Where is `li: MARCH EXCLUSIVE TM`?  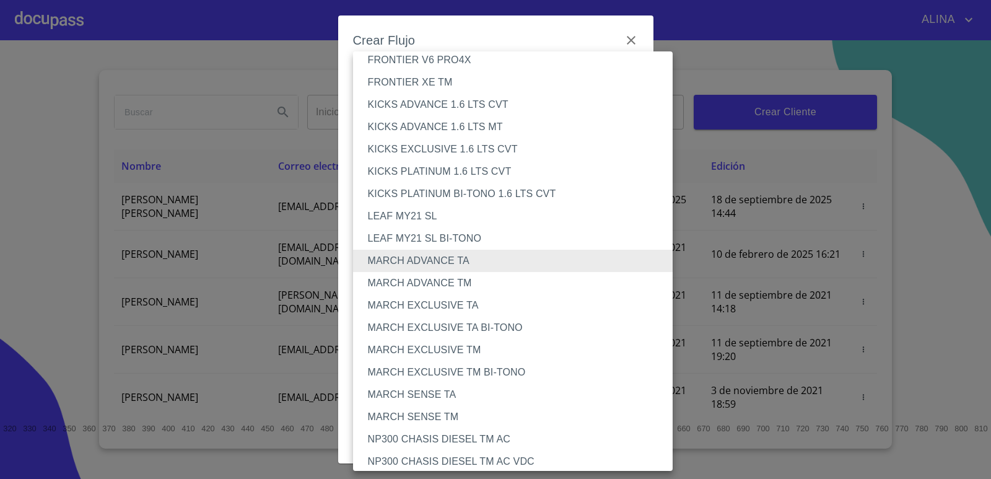
li: MARCH EXCLUSIVE TM is located at coordinates (518, 350).